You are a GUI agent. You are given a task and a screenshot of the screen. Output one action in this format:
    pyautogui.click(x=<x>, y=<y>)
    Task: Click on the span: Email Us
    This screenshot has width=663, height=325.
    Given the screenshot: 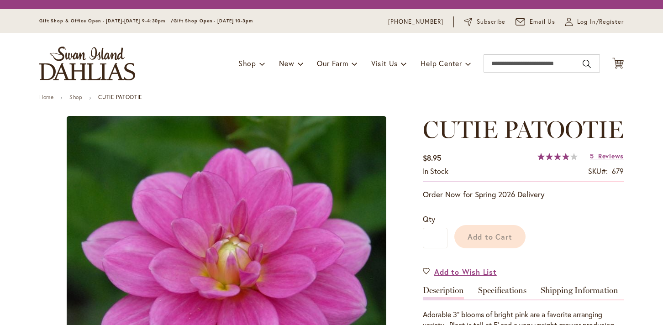 What is the action you would take?
    pyautogui.click(x=543, y=22)
    